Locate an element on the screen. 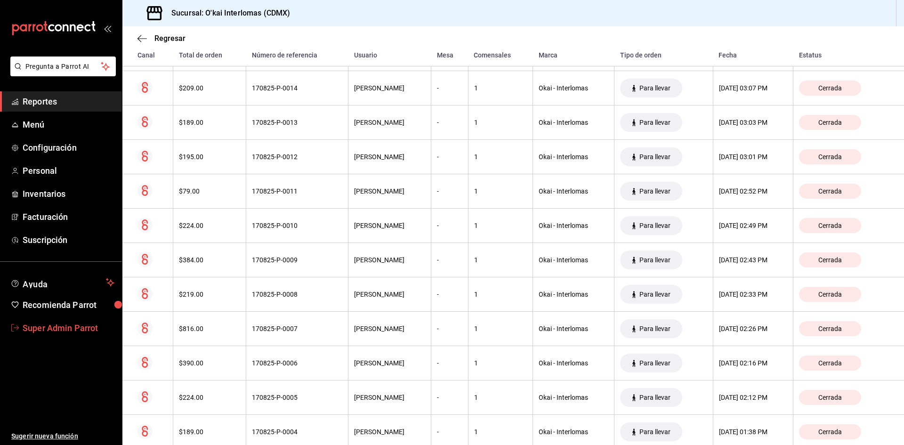 This screenshot has height=445, width=904. div: 170825-P-0009 is located at coordinates (297, 260).